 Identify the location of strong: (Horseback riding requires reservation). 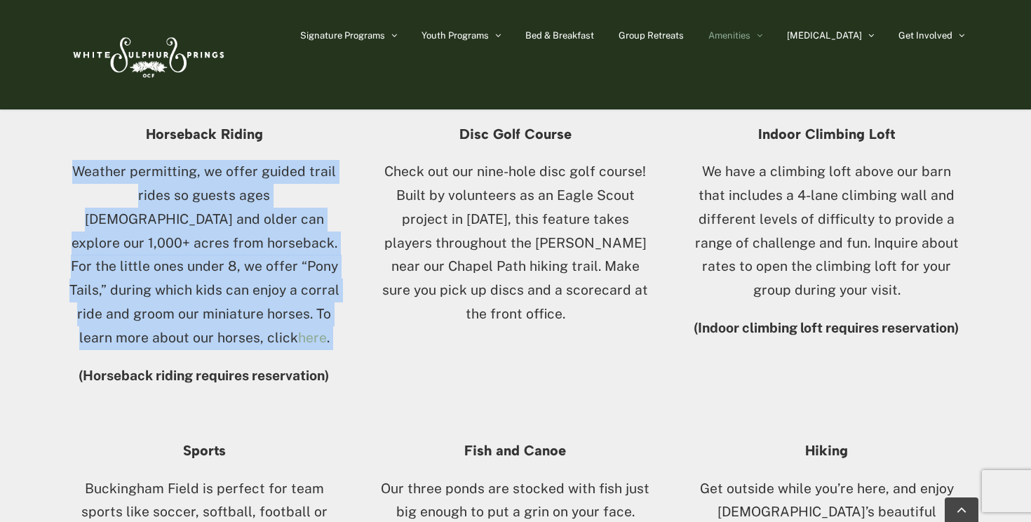
(204, 375).